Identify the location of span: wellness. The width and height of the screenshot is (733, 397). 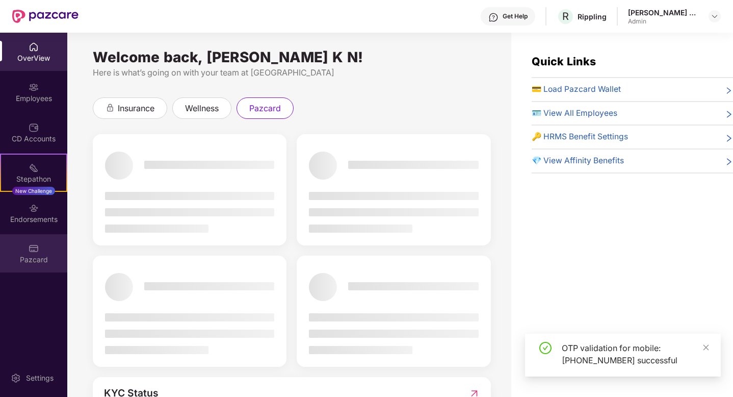
(202, 108).